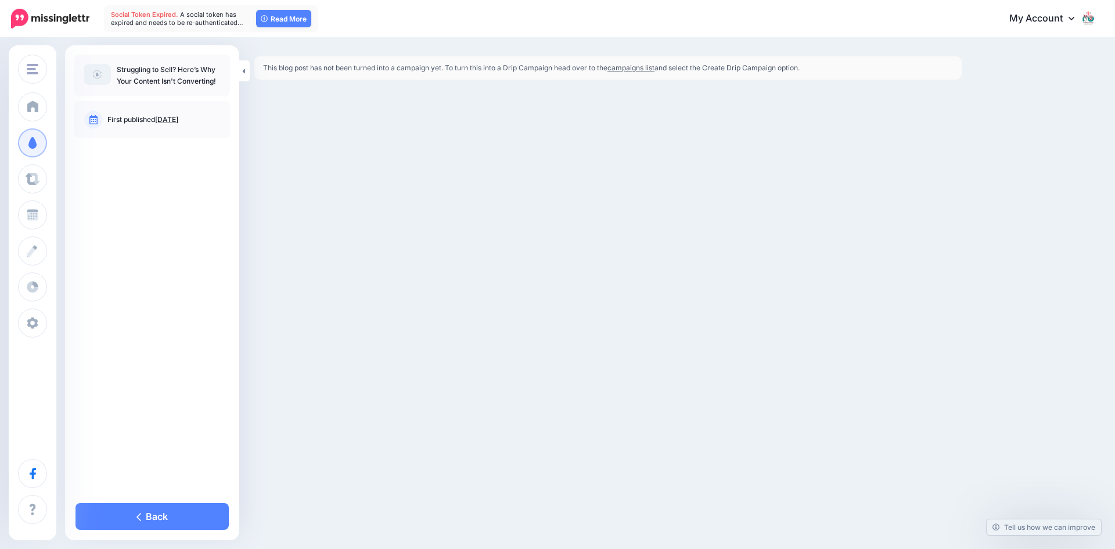 The width and height of the screenshot is (1115, 549). What do you see at coordinates (631, 67) in the screenshot?
I see `a: campaigns list` at bounding box center [631, 67].